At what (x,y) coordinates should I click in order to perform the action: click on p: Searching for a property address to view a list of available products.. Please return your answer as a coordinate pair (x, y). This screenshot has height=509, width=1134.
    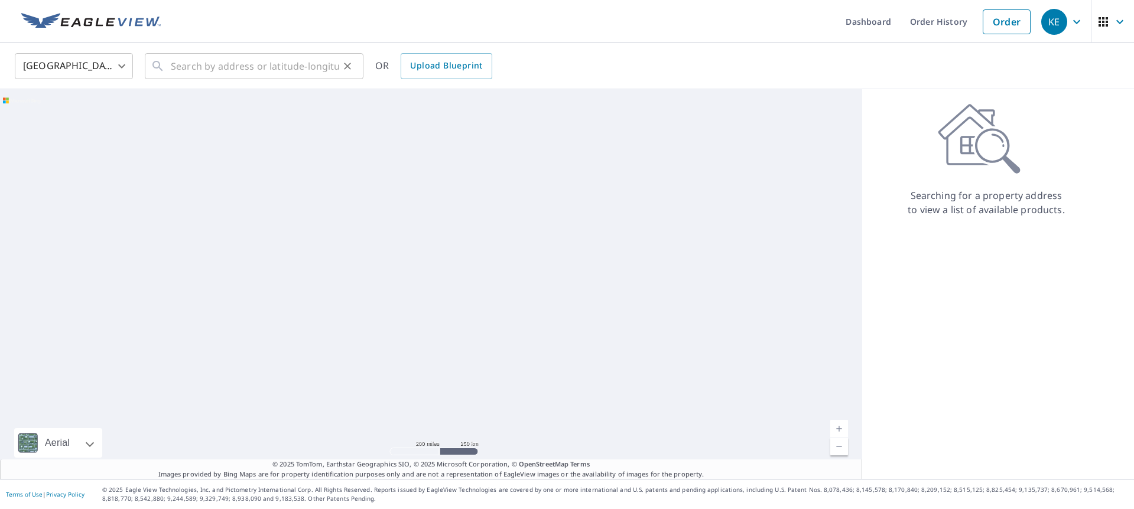
    Looking at the image, I should click on (986, 203).